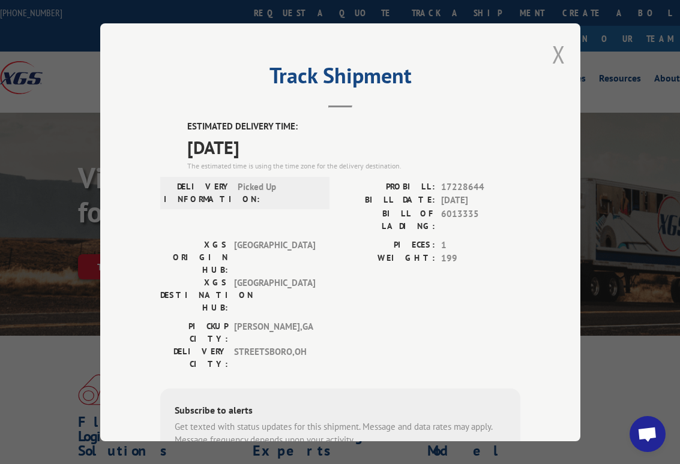 The height and width of the screenshot is (464, 680). Describe the element at coordinates (387, 259) in the screenshot. I see `label: WEIGHT:` at that location.